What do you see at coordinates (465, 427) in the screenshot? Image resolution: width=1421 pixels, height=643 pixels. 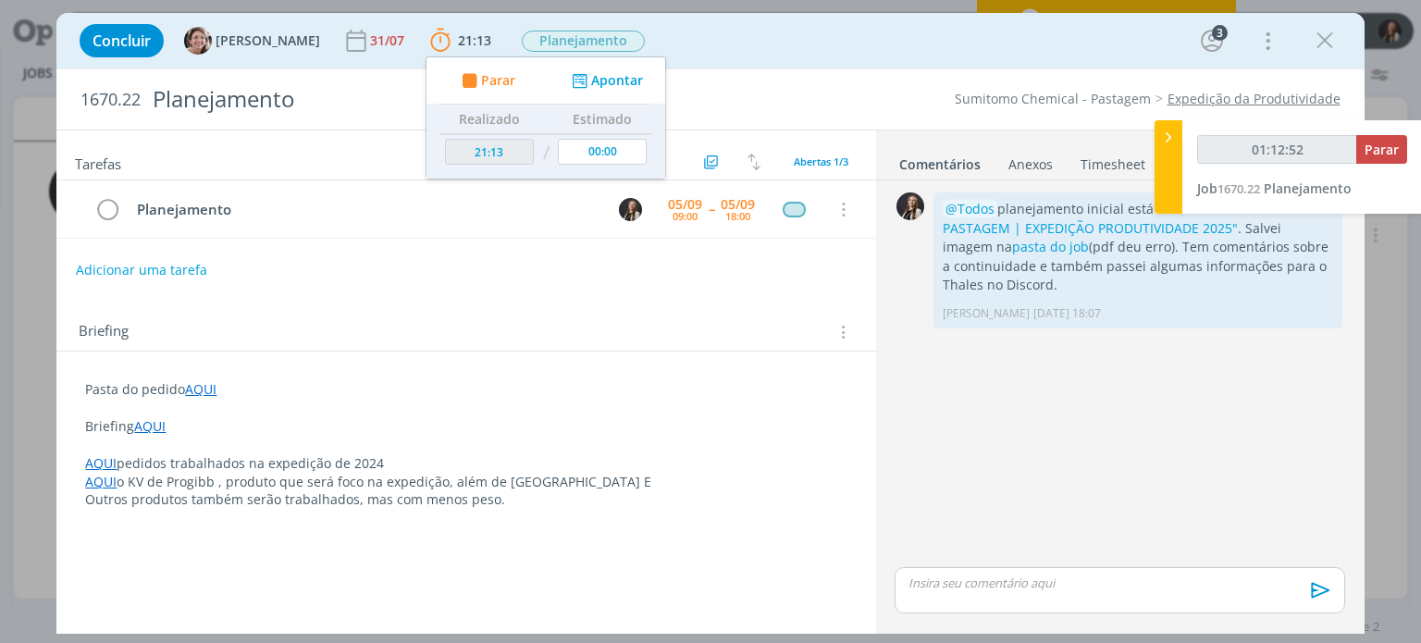 I see `p: Briefing` at bounding box center [465, 427].